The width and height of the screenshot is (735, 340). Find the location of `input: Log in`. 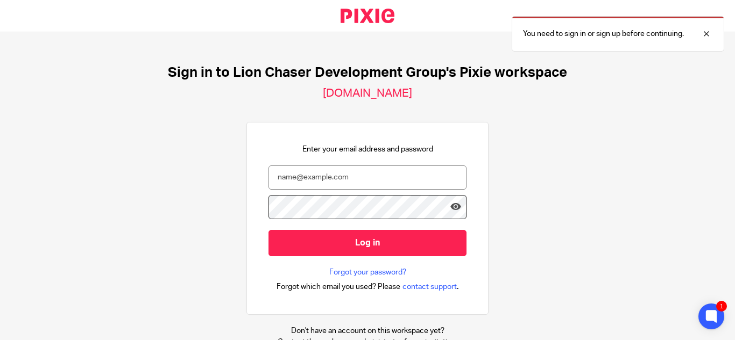

input: Log in is located at coordinates (367, 243).